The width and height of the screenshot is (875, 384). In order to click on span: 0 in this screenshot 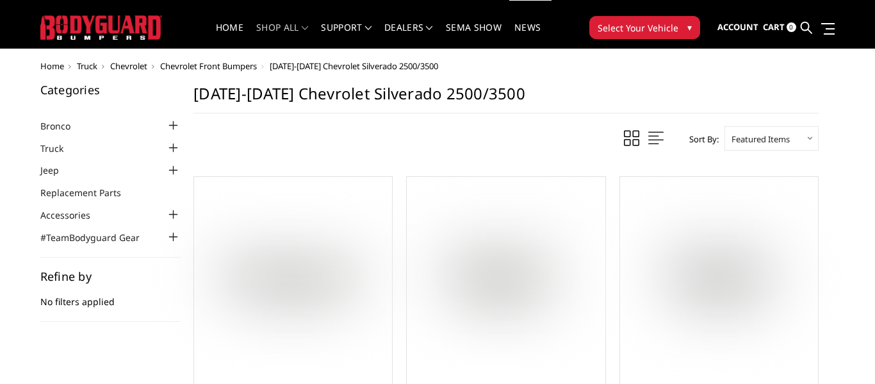, I will do `click(791, 27)`.